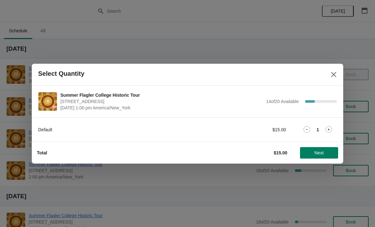 The image size is (375, 227). I want to click on div: $15.00, so click(256, 130).